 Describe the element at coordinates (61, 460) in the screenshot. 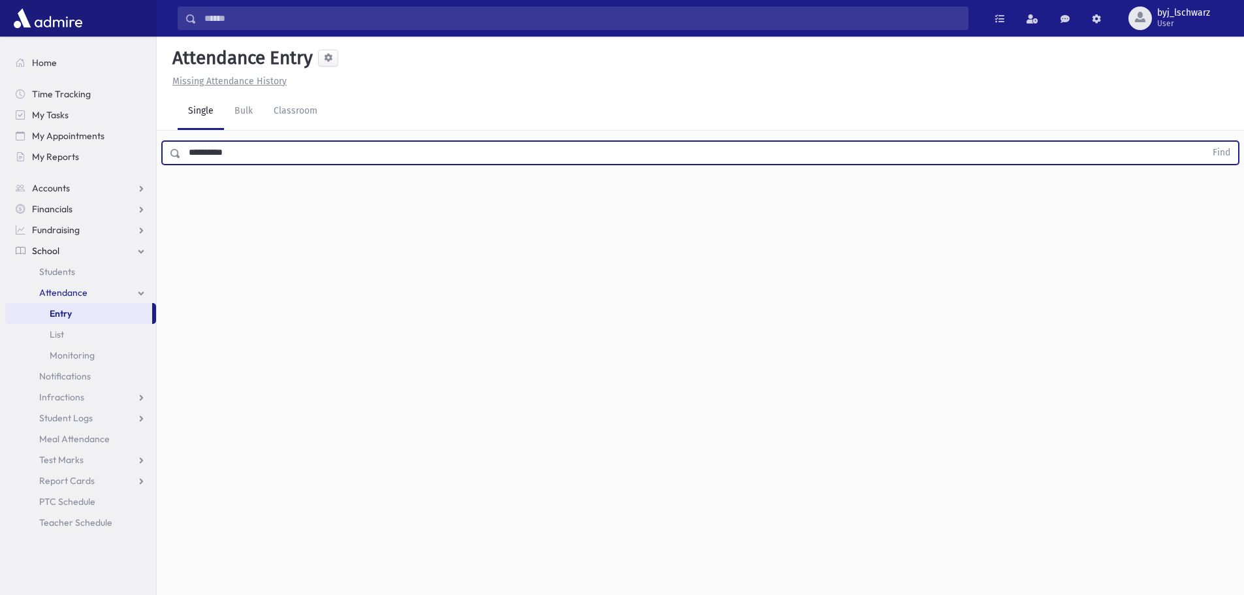

I see `span: Test Marks` at that location.